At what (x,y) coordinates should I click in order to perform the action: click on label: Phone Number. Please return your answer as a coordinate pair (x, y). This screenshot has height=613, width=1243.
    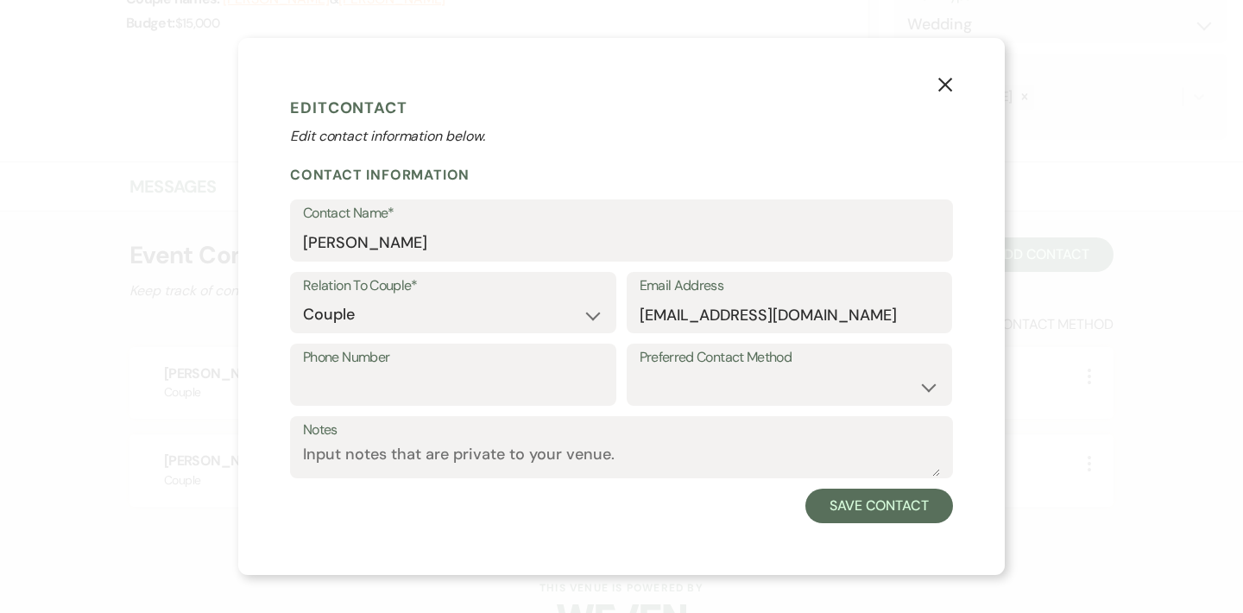
    Looking at the image, I should click on (453, 358).